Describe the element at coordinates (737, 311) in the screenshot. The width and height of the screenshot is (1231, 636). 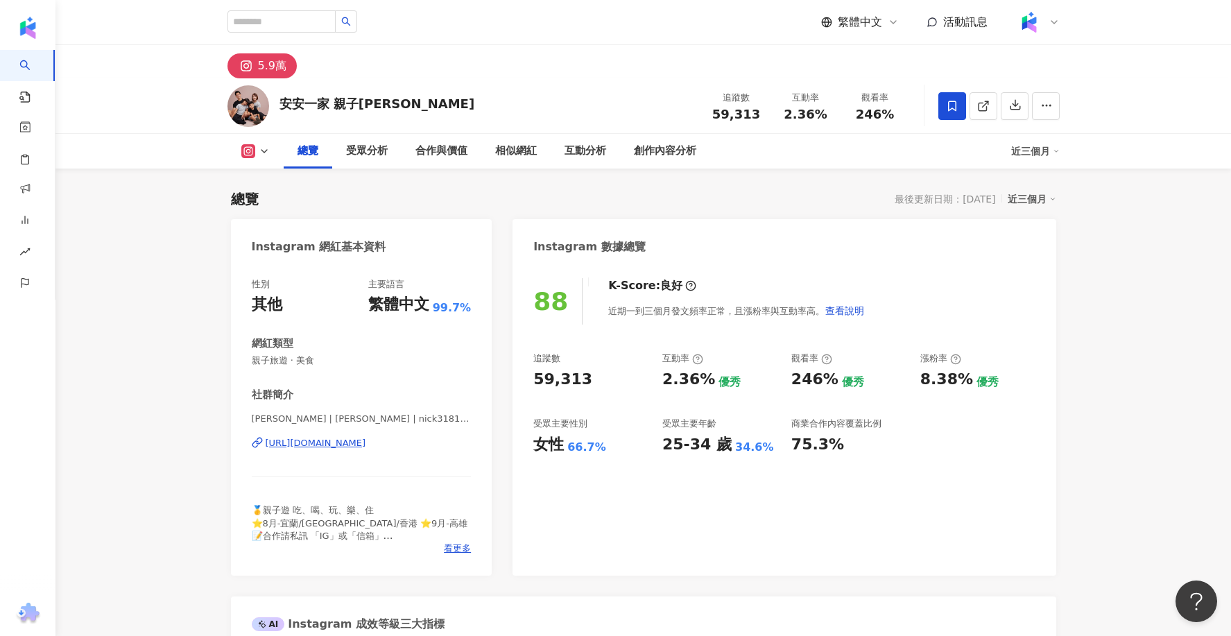
I see `div: 近期一到三個月發文頻率正常，且漲粉率與互動率高。` at that location.